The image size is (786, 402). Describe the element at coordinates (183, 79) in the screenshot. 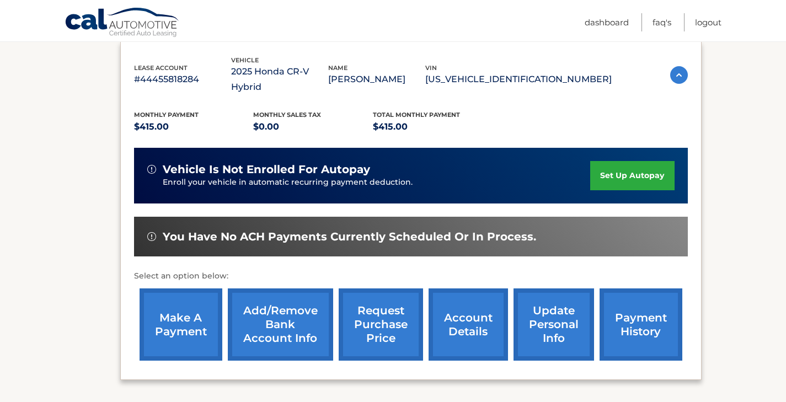

I see `p: #44455818284` at that location.